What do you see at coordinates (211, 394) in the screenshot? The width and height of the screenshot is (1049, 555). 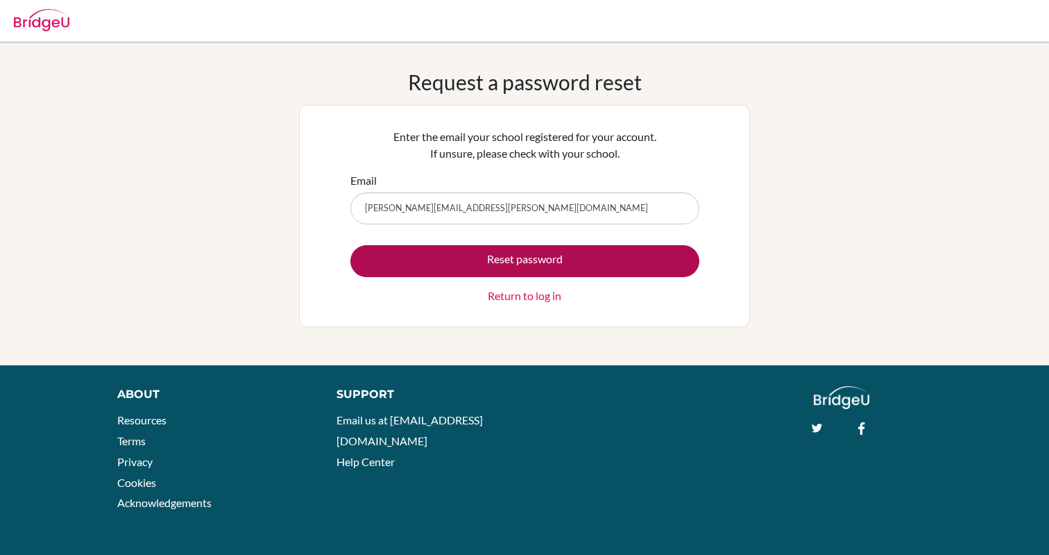 I see `div: About` at bounding box center [211, 394].